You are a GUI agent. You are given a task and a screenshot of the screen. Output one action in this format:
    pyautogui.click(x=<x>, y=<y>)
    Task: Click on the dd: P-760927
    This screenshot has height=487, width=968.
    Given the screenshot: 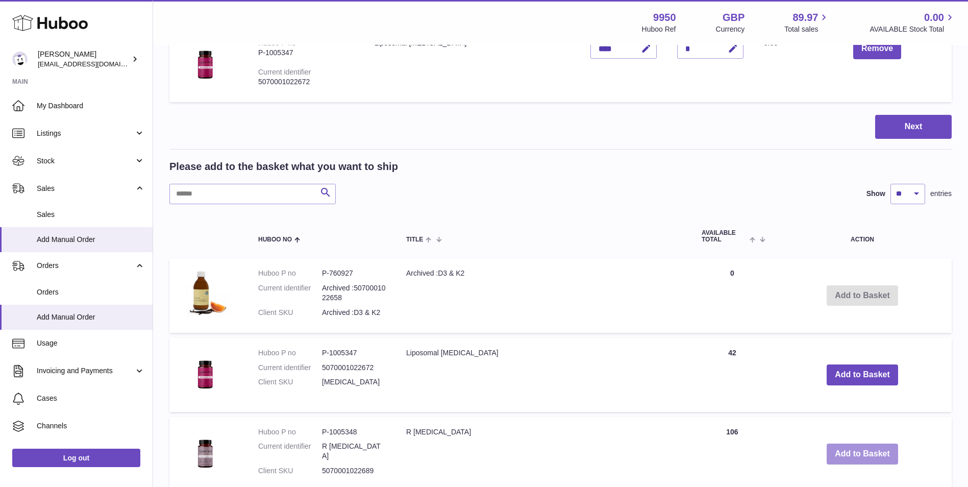 What is the action you would take?
    pyautogui.click(x=354, y=273)
    